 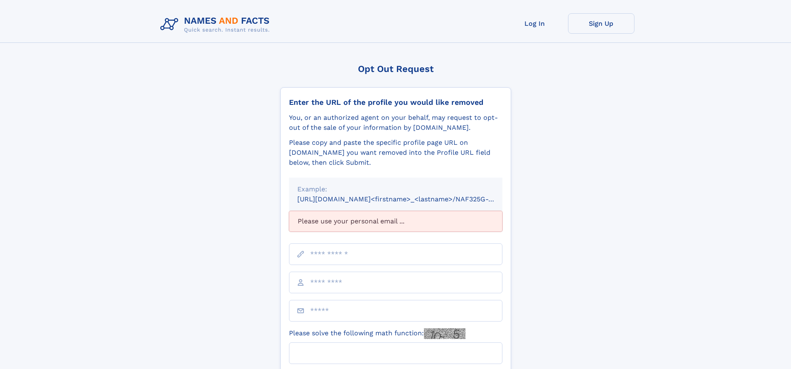 What do you see at coordinates (396, 69) in the screenshot?
I see `div: Opt Out Request` at bounding box center [396, 69].